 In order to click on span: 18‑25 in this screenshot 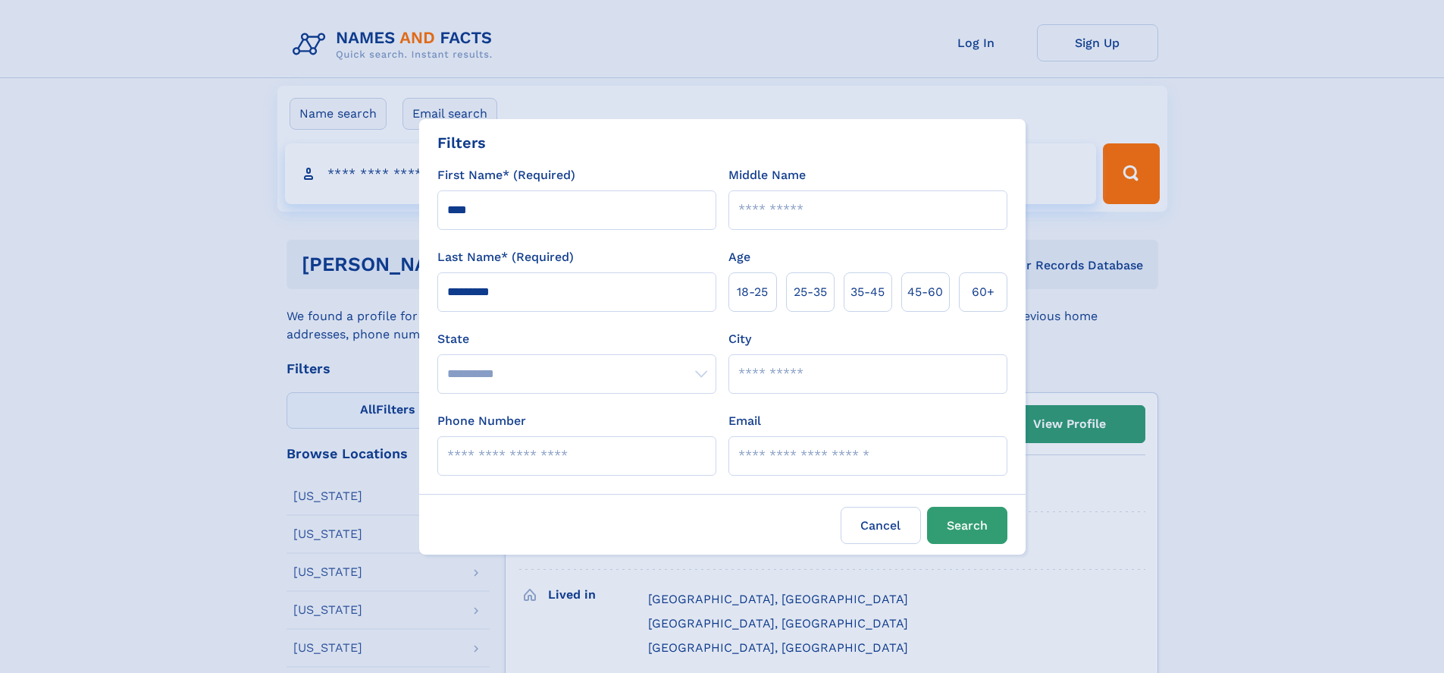, I will do `click(752, 292)`.